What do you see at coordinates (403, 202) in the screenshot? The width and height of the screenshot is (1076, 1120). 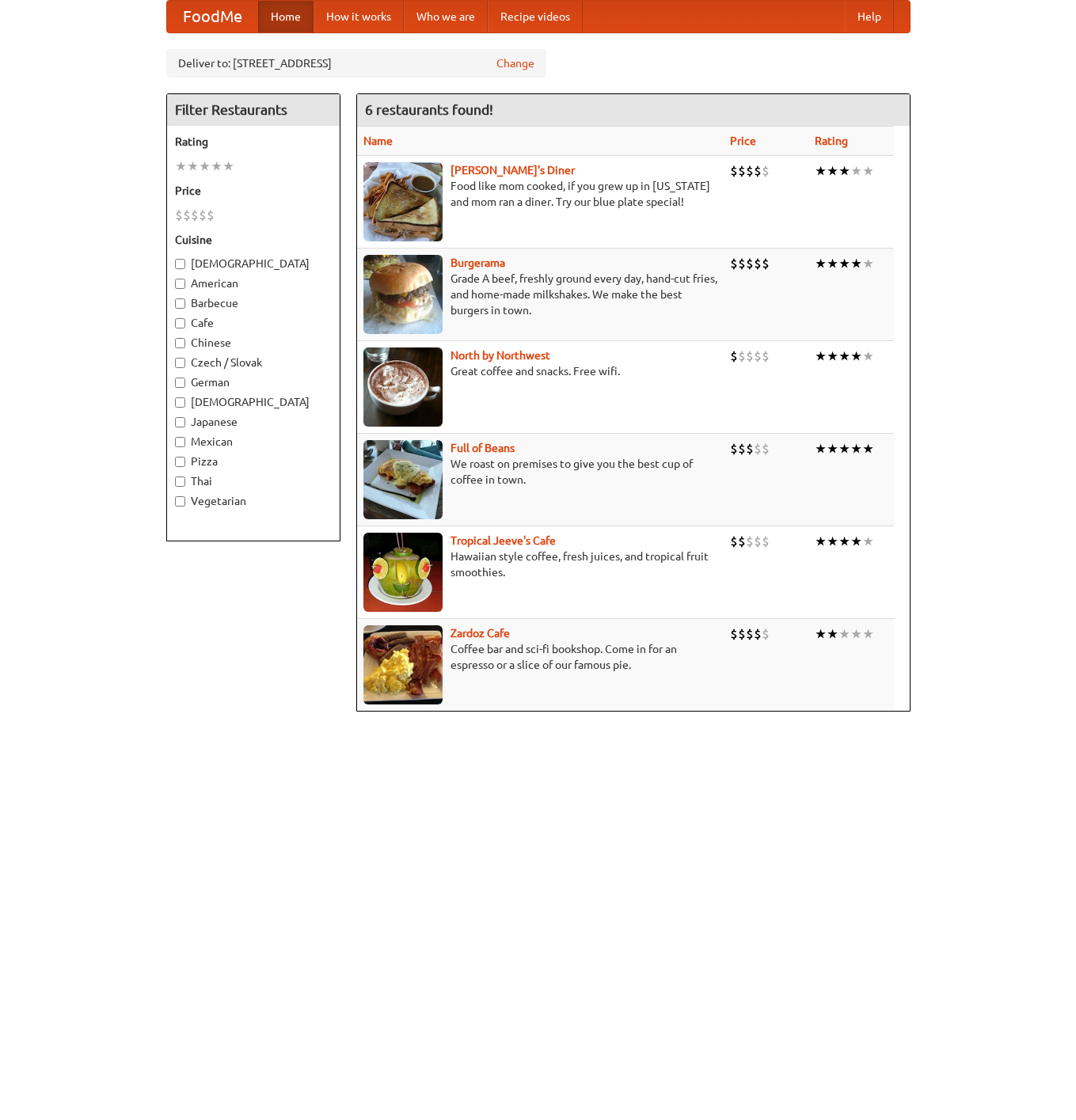 I see `img: sallys.jpg` at bounding box center [403, 202].